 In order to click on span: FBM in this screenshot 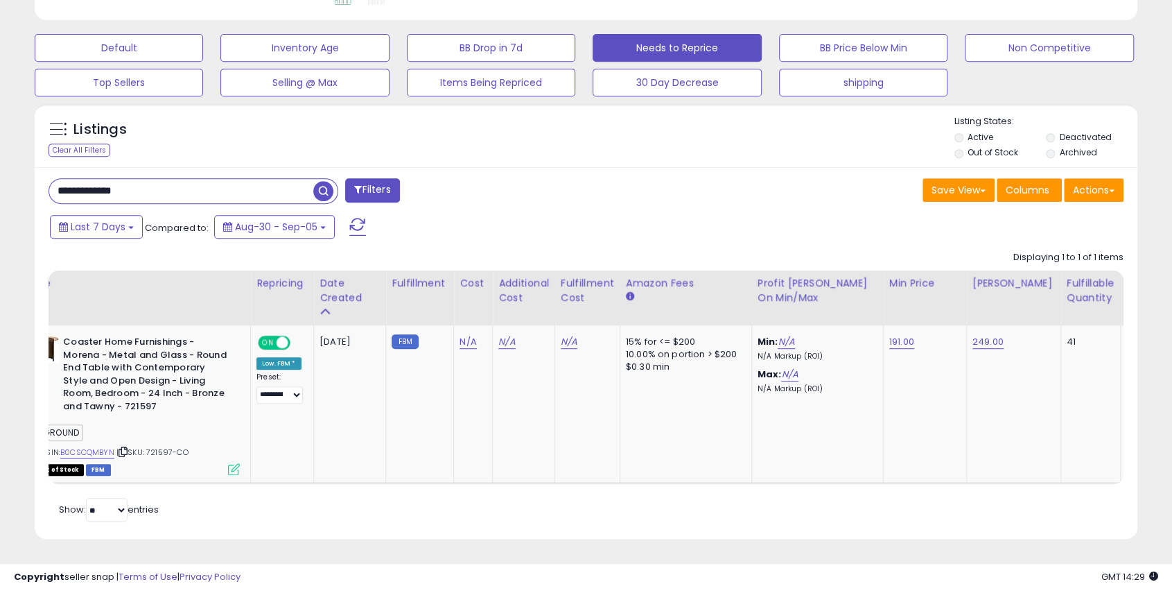, I will do `click(98, 469)`.